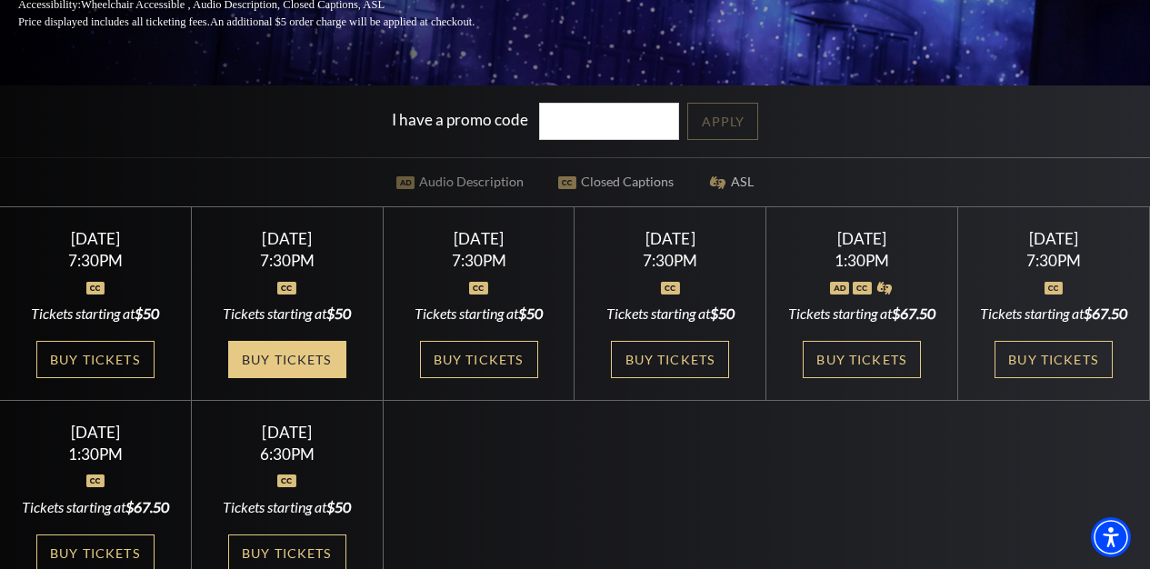  Describe the element at coordinates (342, 22) in the screenshot. I see `span: An additional $5 order charge will be applied at checkout.` at that location.